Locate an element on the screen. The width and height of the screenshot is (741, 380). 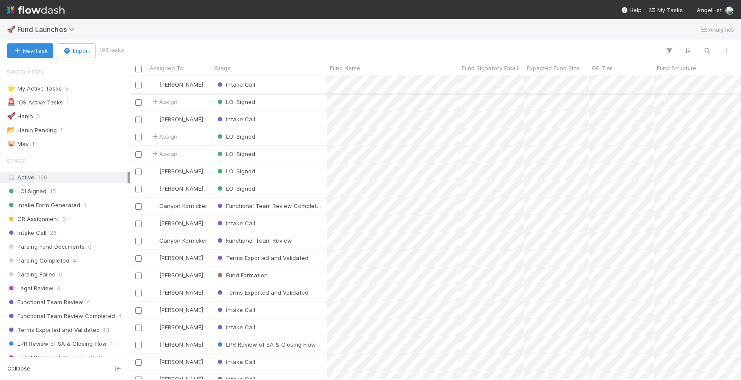
span: 13 is located at coordinates (106, 330).